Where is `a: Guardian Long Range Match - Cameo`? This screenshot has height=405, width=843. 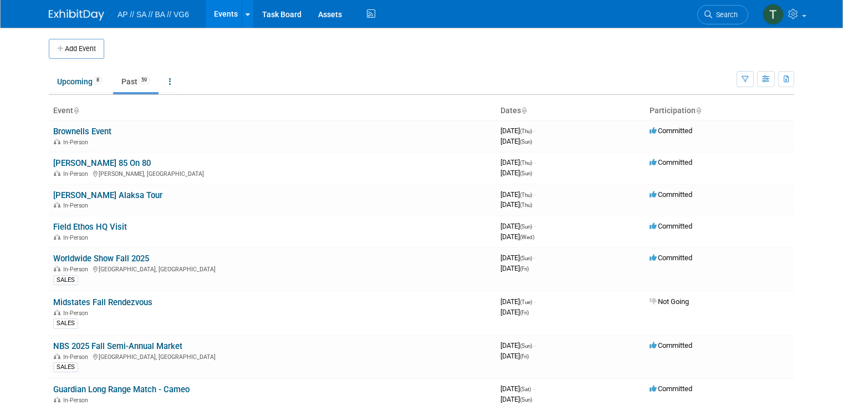 a: Guardian Long Range Match - Cameo is located at coordinates (121, 389).